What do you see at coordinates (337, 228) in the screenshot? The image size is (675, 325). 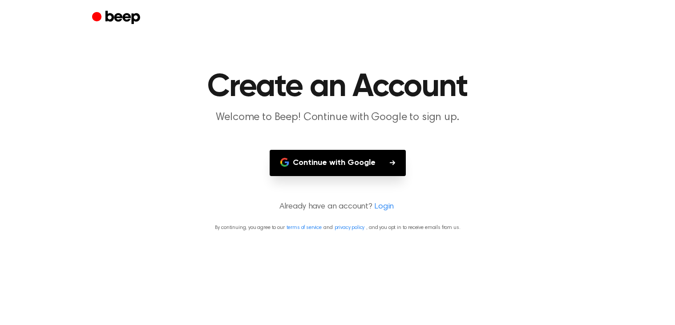 I see `p: By continuing, you agree to our and , and you opt in to receive emails from us.` at bounding box center [337, 228].